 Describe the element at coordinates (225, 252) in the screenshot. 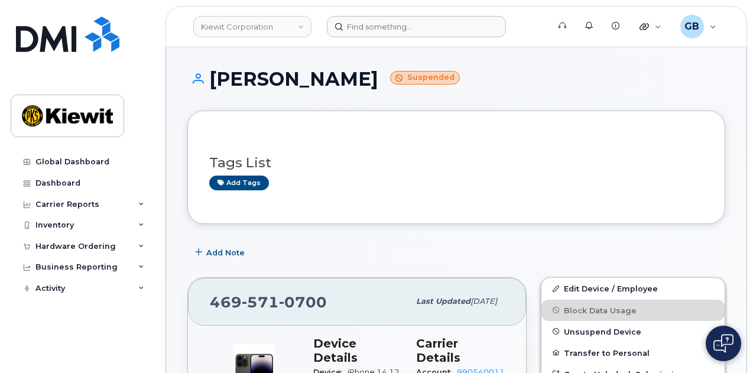

I see `span: Add Note` at that location.